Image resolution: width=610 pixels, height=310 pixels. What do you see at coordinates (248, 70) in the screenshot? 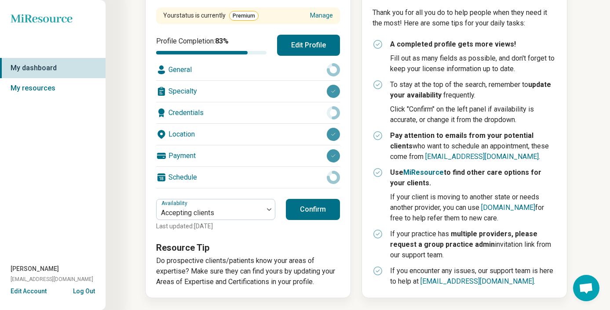
I see `div: General` at bounding box center [248, 70].